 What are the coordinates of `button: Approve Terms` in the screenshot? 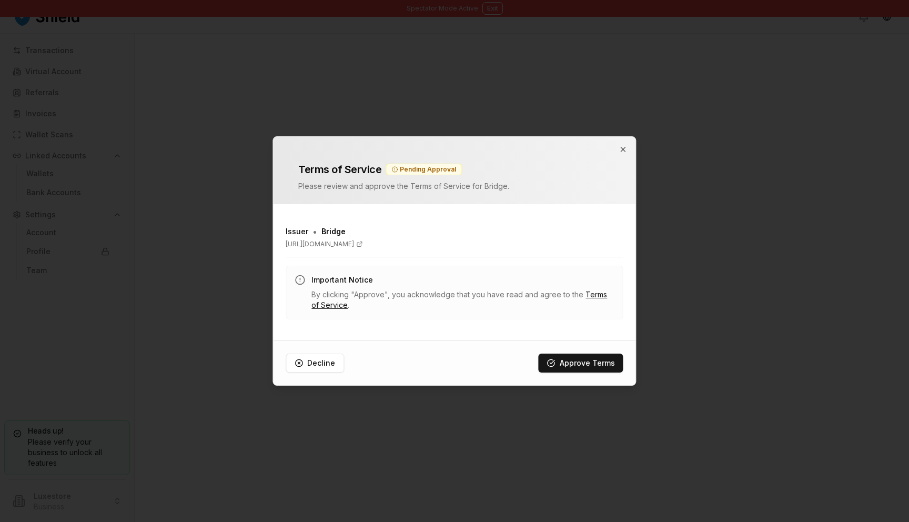 It's located at (581, 363).